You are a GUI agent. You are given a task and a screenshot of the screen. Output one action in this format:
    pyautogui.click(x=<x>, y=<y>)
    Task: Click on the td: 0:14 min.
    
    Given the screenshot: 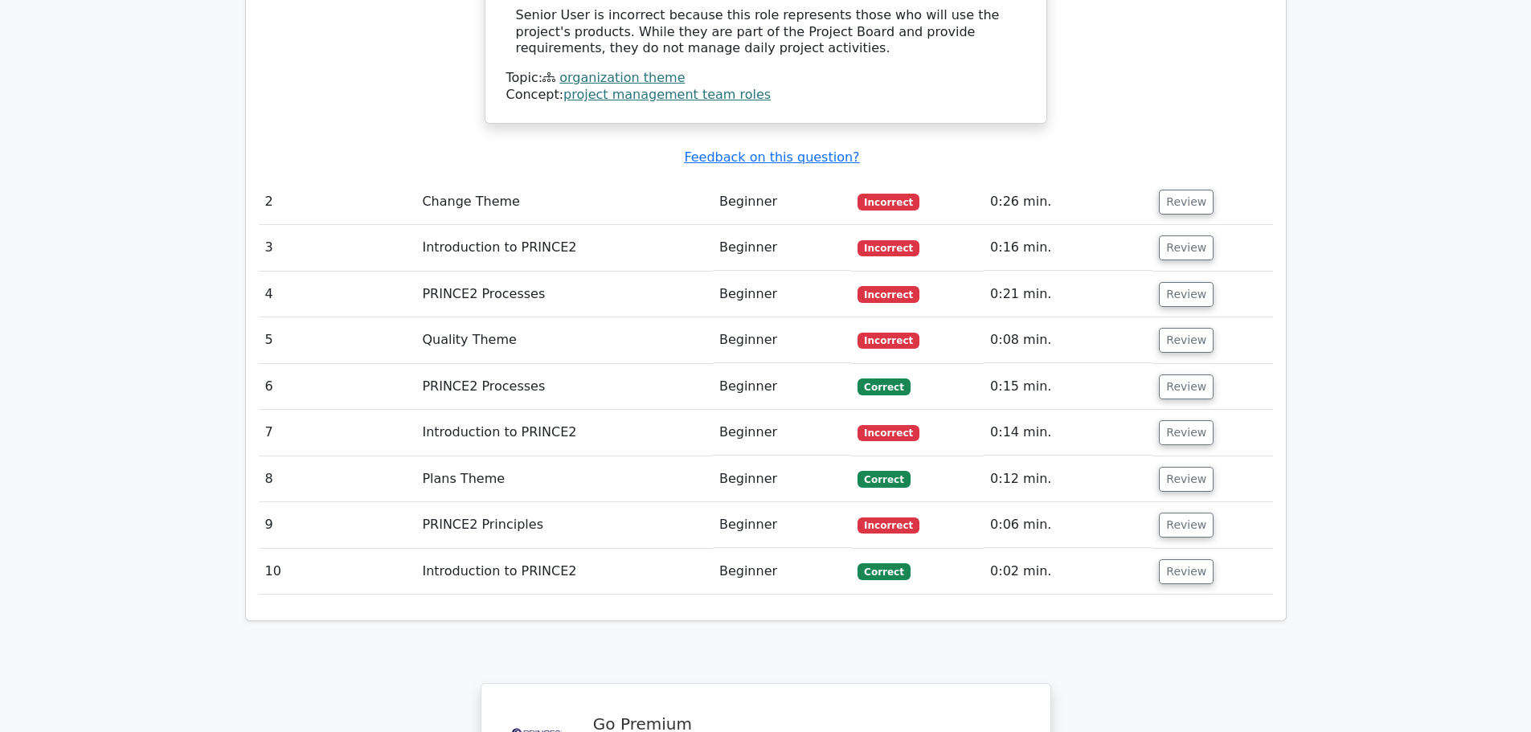 What is the action you would take?
    pyautogui.click(x=1068, y=432)
    